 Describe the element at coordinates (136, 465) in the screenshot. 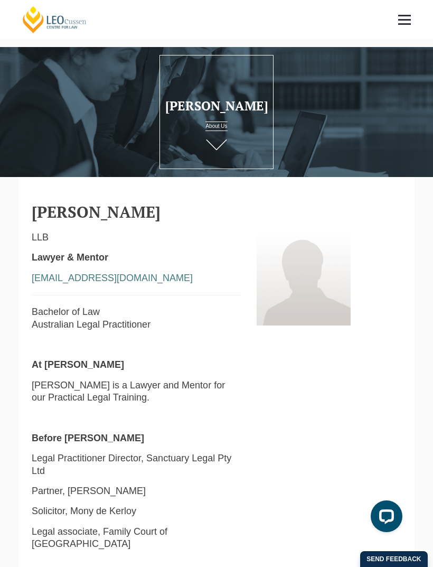

I see `p: Legal Practitioner Director, Sanctuary Legal Pty Ltd` at that location.